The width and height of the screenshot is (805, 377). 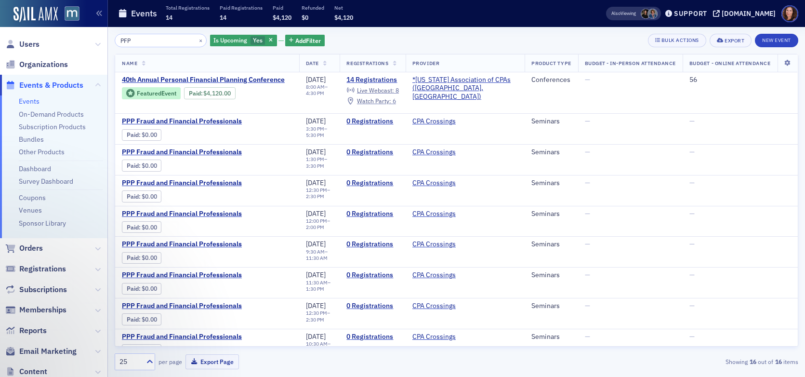 I want to click on time: 2:00 PM, so click(x=315, y=227).